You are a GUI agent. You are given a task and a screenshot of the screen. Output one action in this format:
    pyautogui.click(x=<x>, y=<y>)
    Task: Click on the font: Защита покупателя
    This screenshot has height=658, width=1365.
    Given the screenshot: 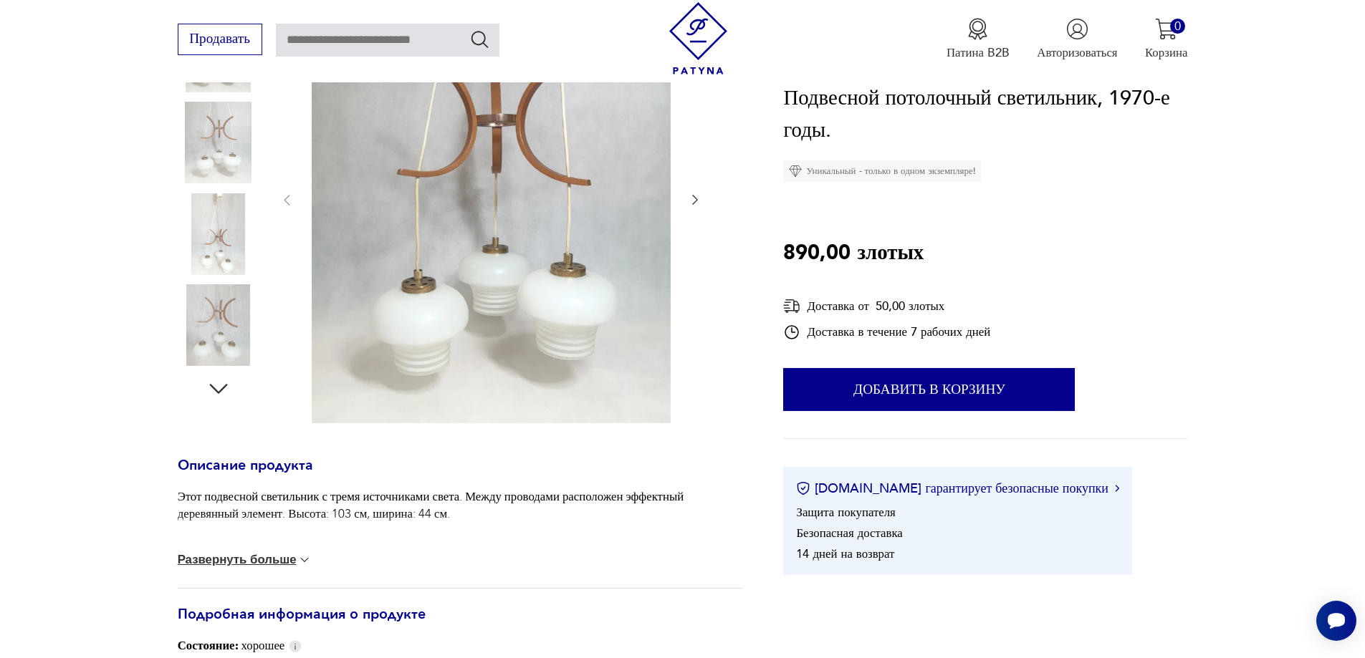 What is the action you would take?
    pyautogui.click(x=845, y=512)
    